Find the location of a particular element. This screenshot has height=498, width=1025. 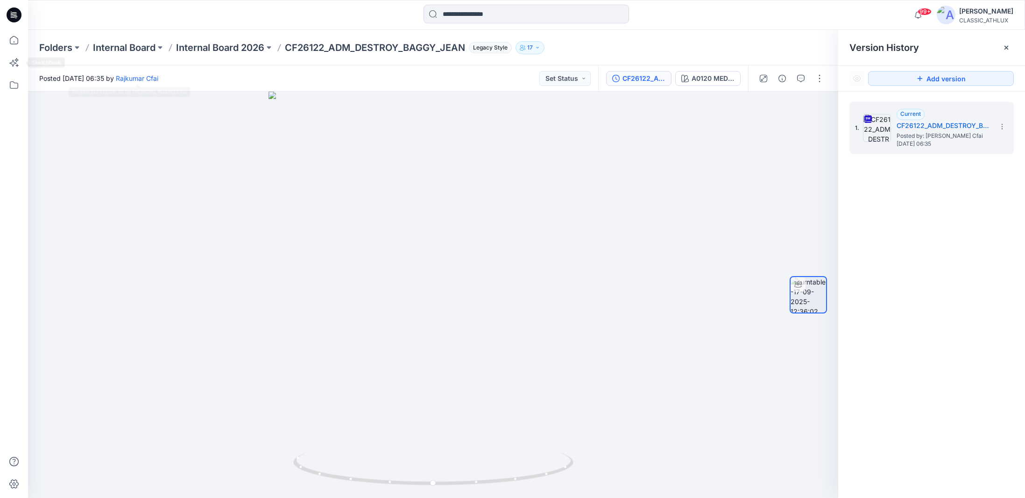

p: CF26122_ADM_DESTROY_BAGGY_JEAN is located at coordinates (375, 48).